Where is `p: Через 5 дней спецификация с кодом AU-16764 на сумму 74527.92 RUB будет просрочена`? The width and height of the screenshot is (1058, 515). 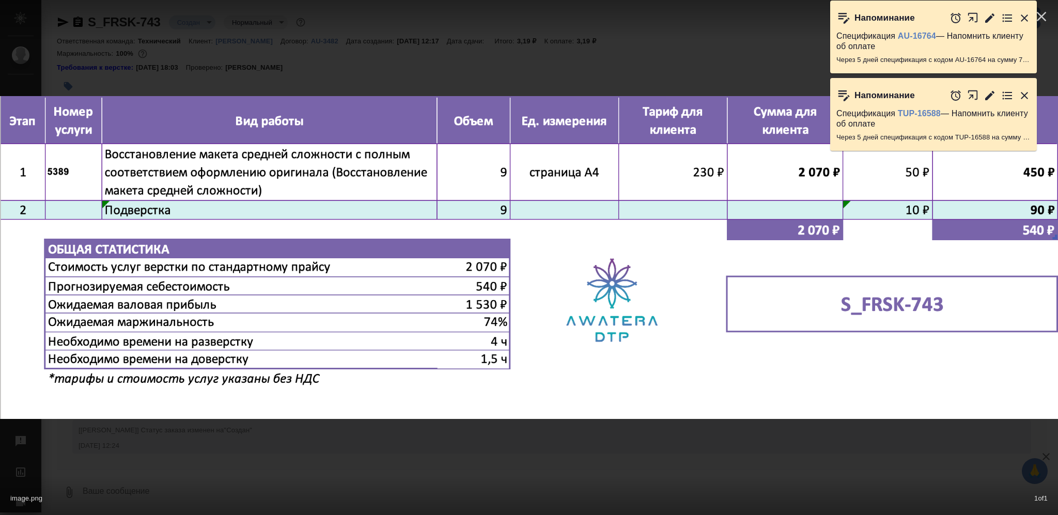
p: Через 5 дней спецификация с кодом AU-16764 на сумму 74527.92 RUB будет просрочена is located at coordinates (934, 60).